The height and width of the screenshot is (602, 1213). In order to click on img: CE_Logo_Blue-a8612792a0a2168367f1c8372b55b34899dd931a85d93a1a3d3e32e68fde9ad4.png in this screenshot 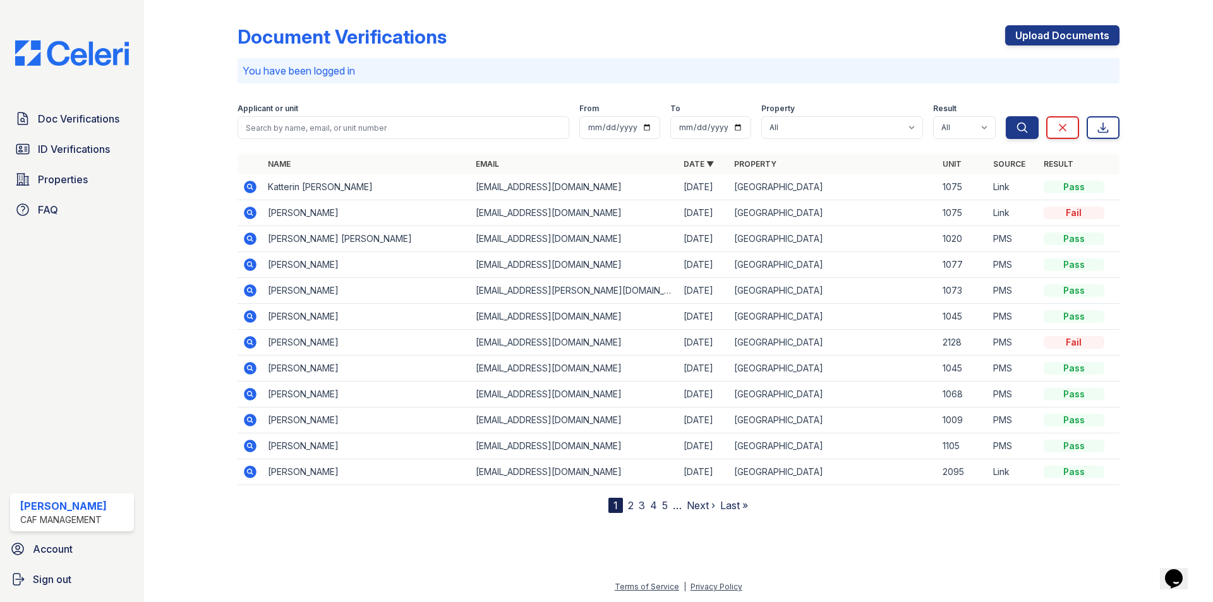, I will do `click(72, 53)`.